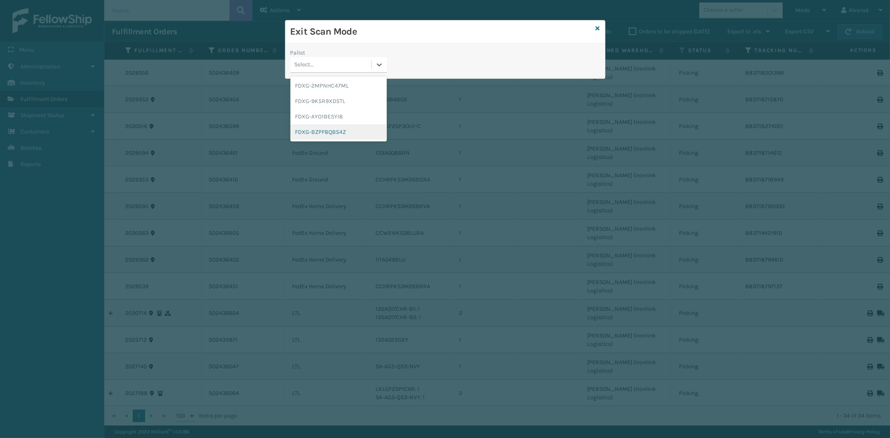 This screenshot has width=890, height=438. What do you see at coordinates (339, 132) in the screenshot?
I see `div: FDXG-BZPF8QB54Z` at bounding box center [339, 132].